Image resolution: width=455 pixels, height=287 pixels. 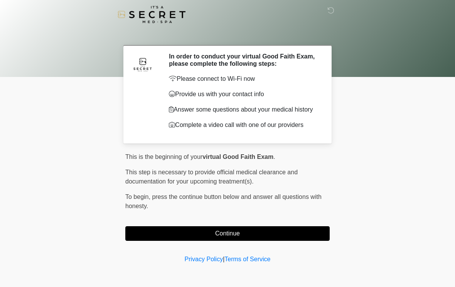 I want to click on span: This step is necessary to provide official medical clearance and documentation for your upcoming ..., so click(x=211, y=177).